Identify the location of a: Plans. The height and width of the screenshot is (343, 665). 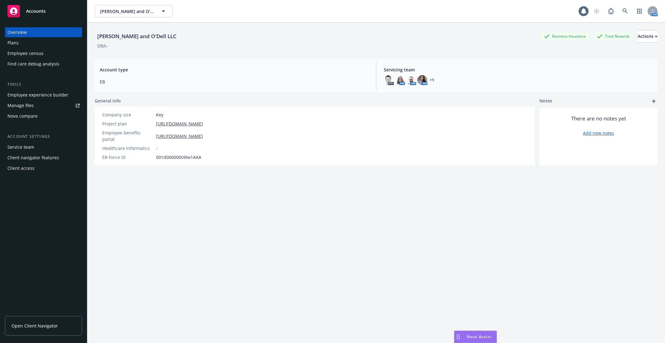
(43, 43).